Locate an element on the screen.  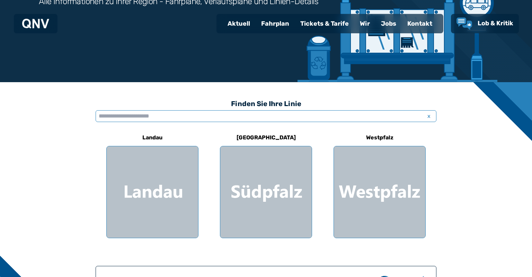
div: Tickets & Tarife is located at coordinates (324, 24).